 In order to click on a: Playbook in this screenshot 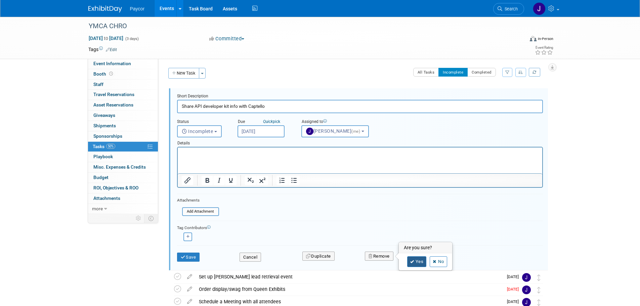, I will do `click(123, 157)`.